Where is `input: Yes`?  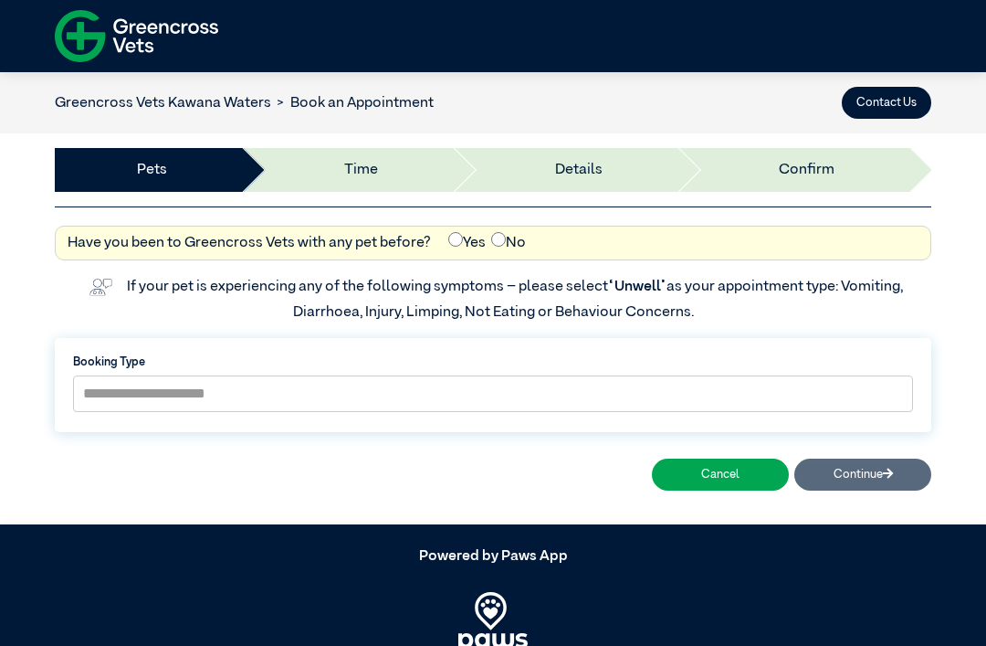 input: Yes is located at coordinates (456, 239).